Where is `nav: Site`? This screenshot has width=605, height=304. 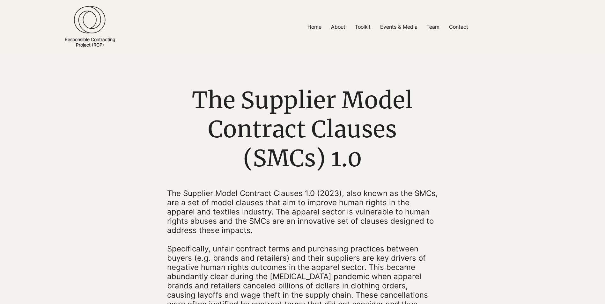 nav: Site is located at coordinates (387, 27).